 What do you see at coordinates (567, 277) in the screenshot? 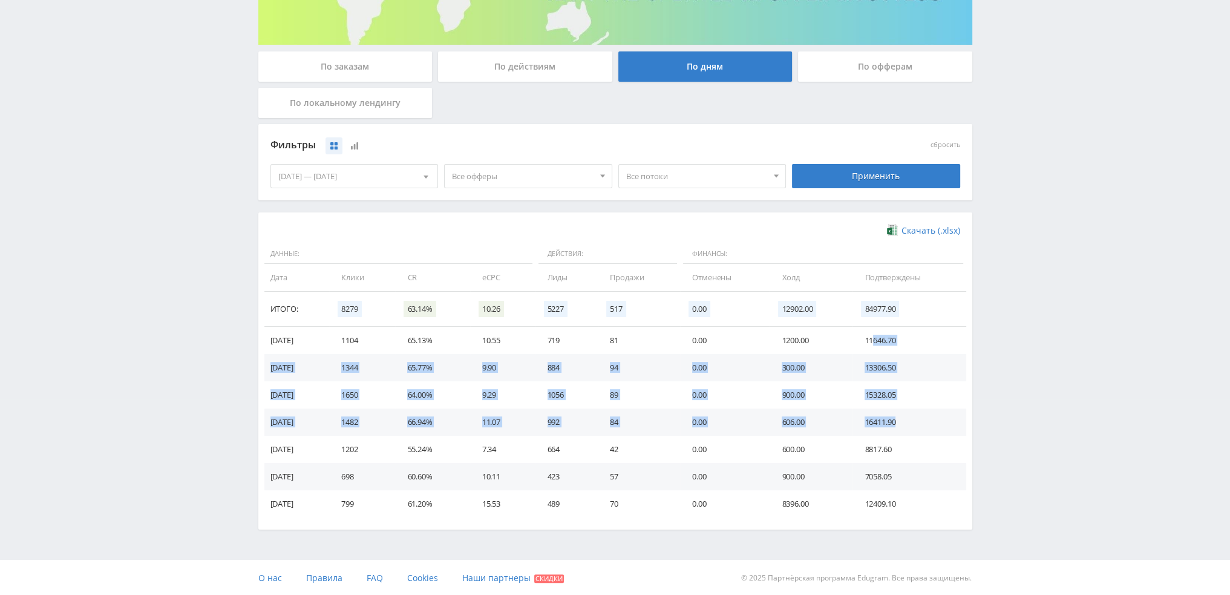
I see `td: Лиды` at bounding box center [567, 277].